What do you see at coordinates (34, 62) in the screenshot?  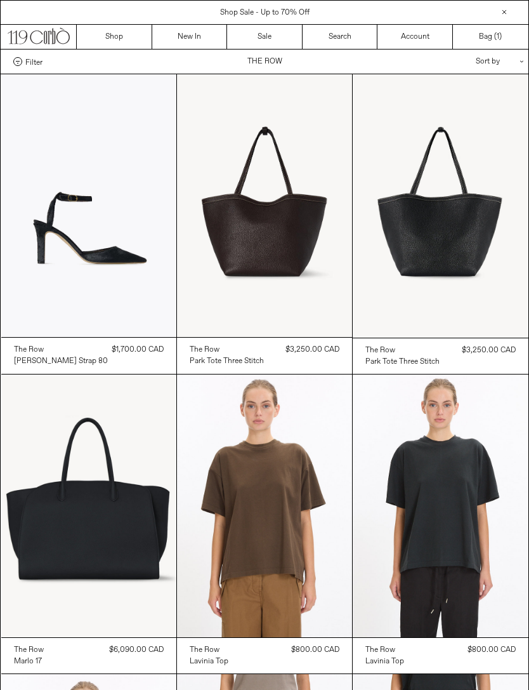 I see `span: Filter` at bounding box center [34, 62].